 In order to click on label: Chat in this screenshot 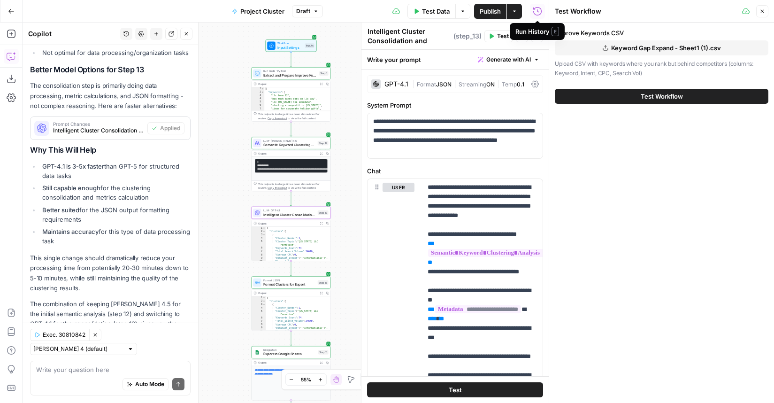, I will do `click(455, 171)`.